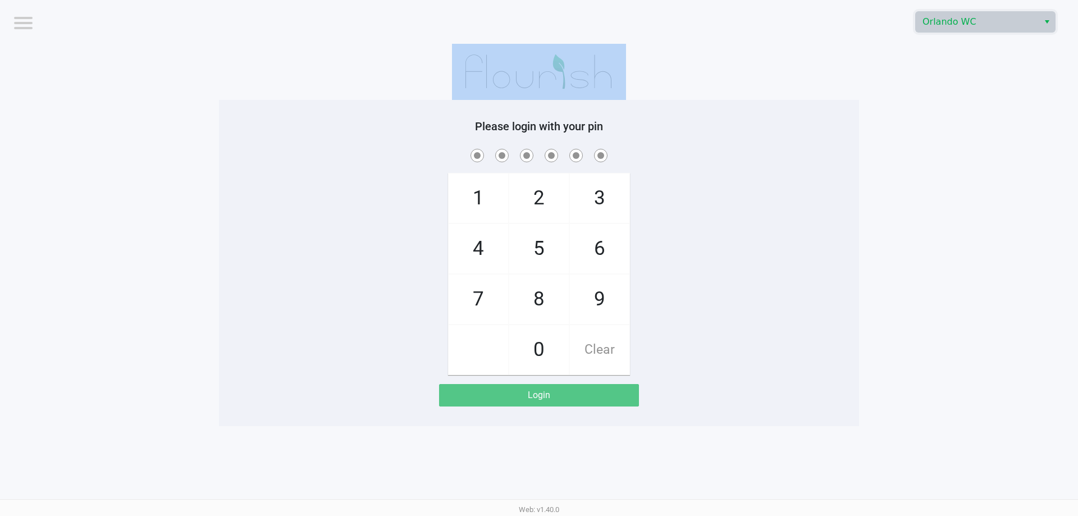  I want to click on span: Clear, so click(600, 350).